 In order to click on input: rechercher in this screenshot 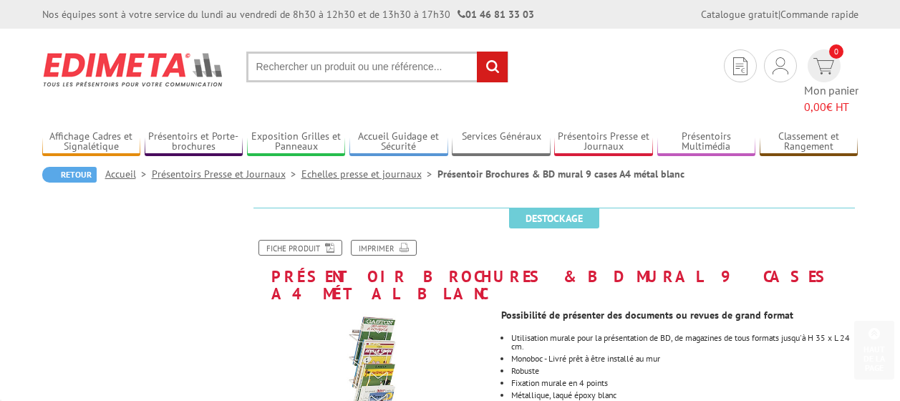, I will do `click(492, 67)`.